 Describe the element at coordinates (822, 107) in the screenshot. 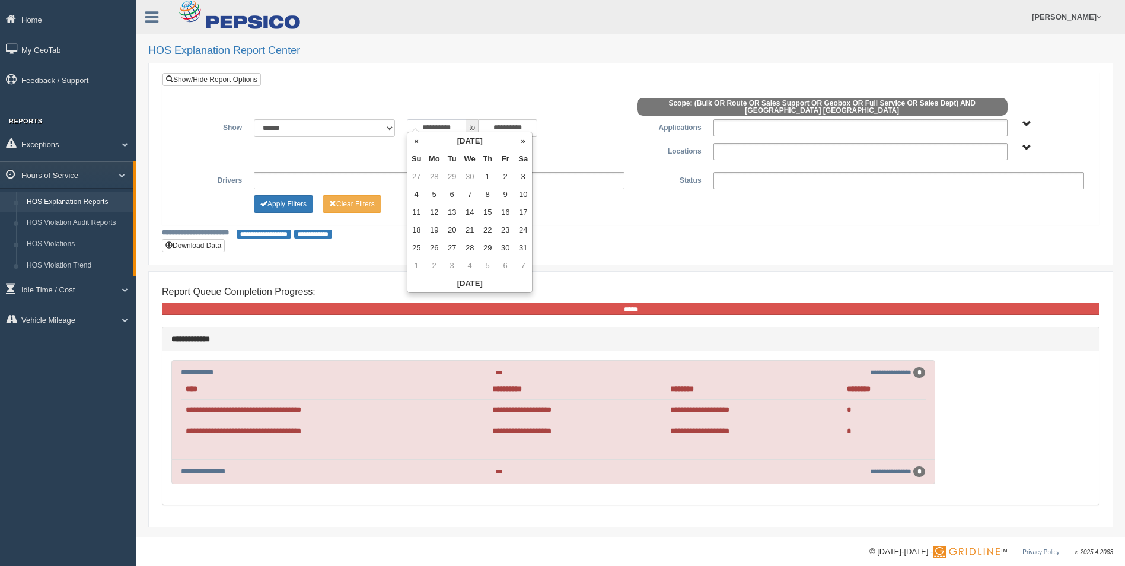

I see `span: Scope: (Bulk OR Route OR Sales Support OR Geobox OR Full Service OR Sales Dept) AND [GEOGRAPHIC_D...` at that location.